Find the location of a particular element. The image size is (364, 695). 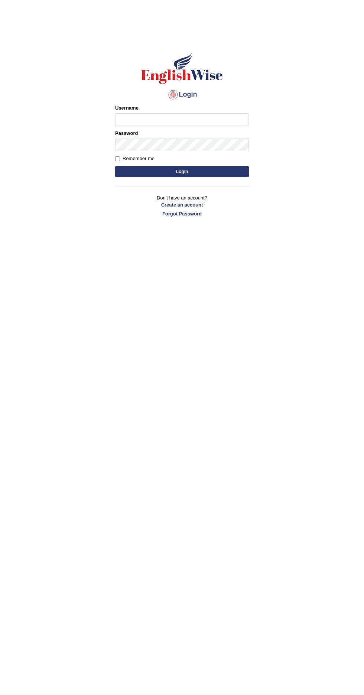

label: Password is located at coordinates (126, 133).